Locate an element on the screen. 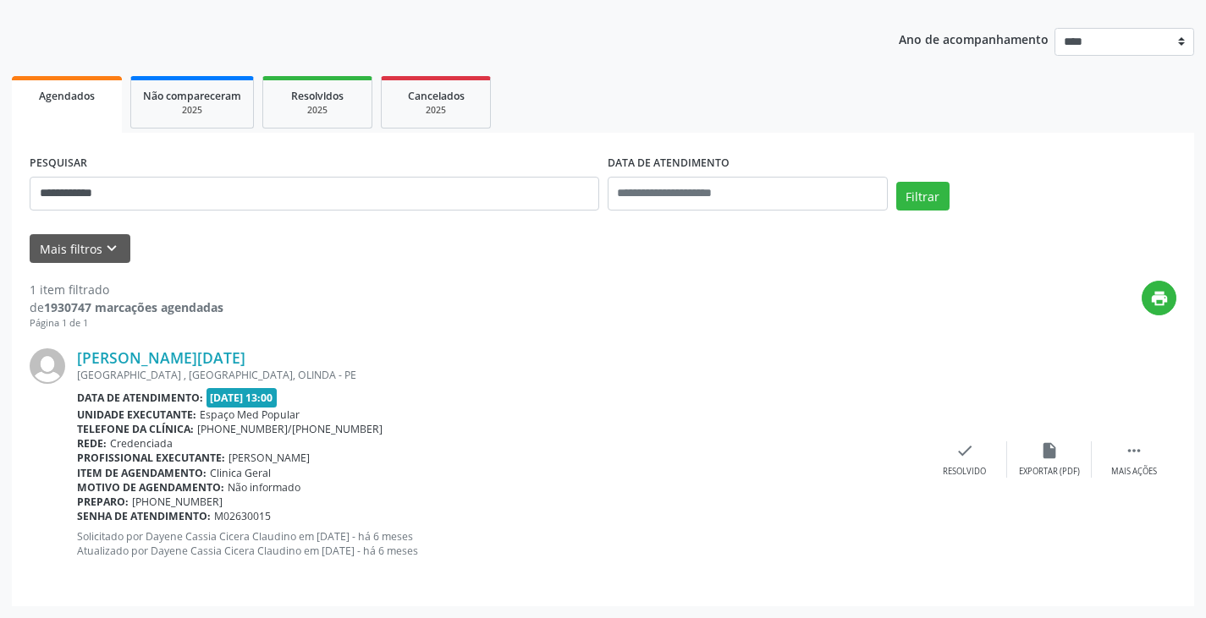  img: img is located at coordinates (47, 366).